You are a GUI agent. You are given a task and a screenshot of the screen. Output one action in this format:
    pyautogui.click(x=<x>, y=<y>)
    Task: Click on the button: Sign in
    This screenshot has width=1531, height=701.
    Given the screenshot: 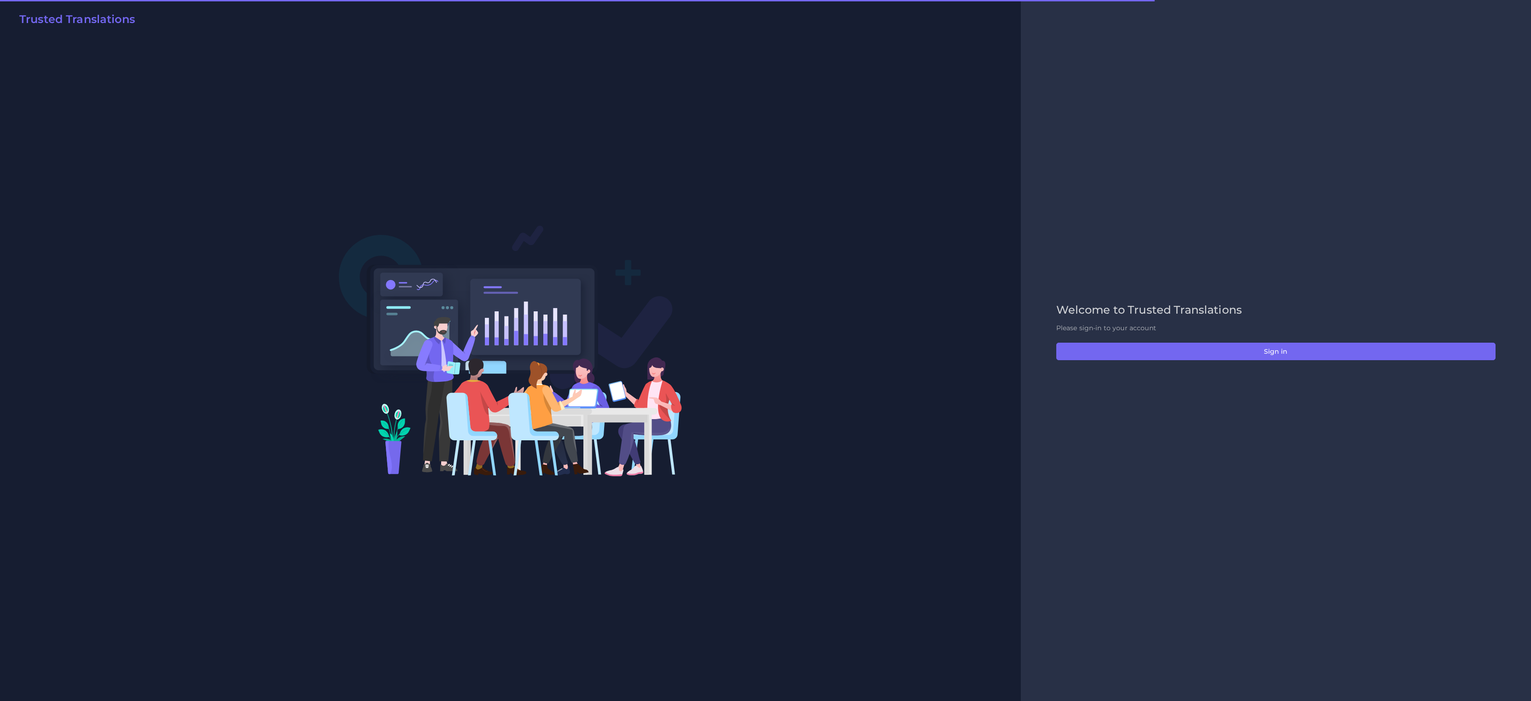 What is the action you would take?
    pyautogui.click(x=1276, y=351)
    